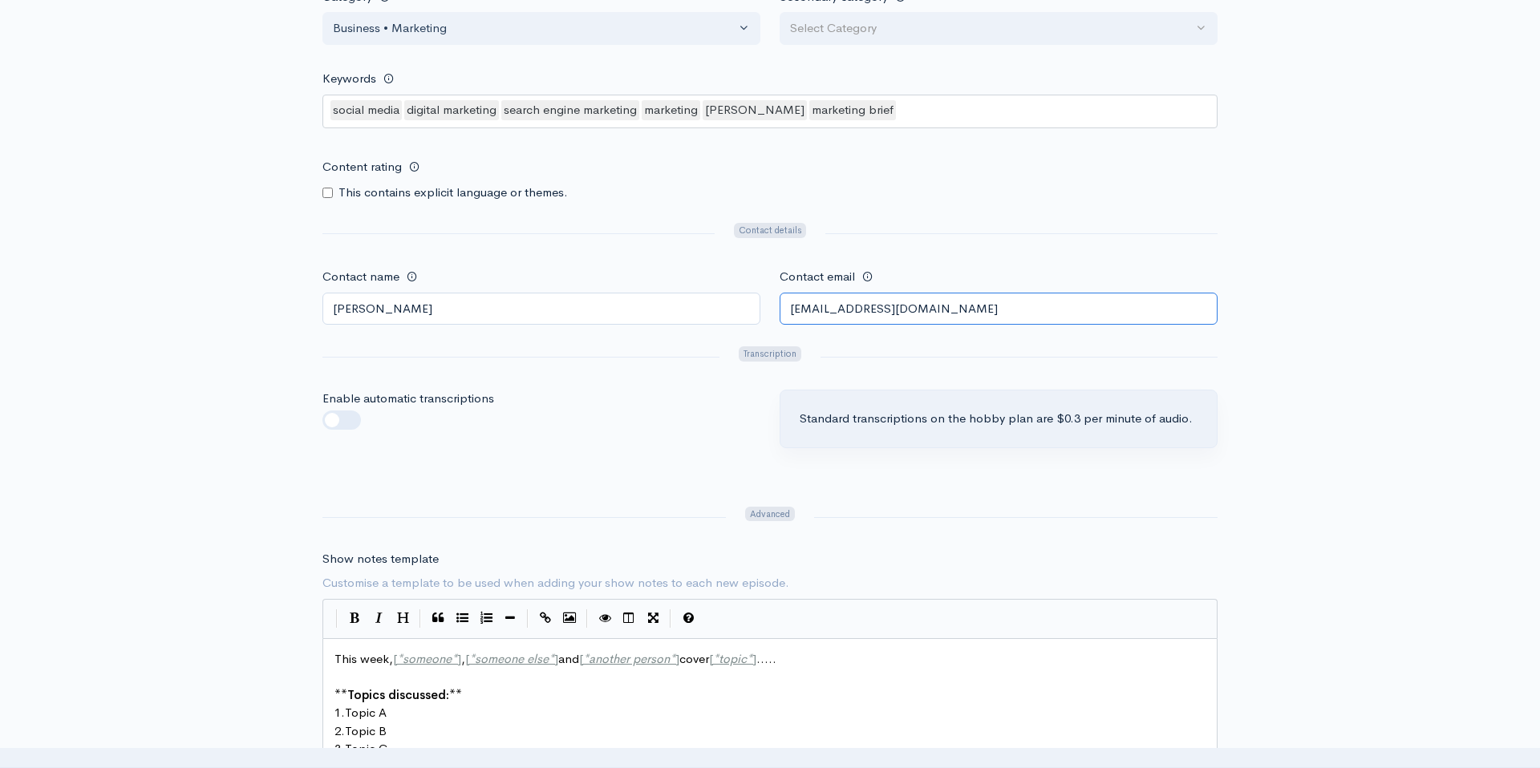 Image resolution: width=1540 pixels, height=768 pixels. Describe the element at coordinates (770, 230) in the screenshot. I see `span: Contact details` at that location.